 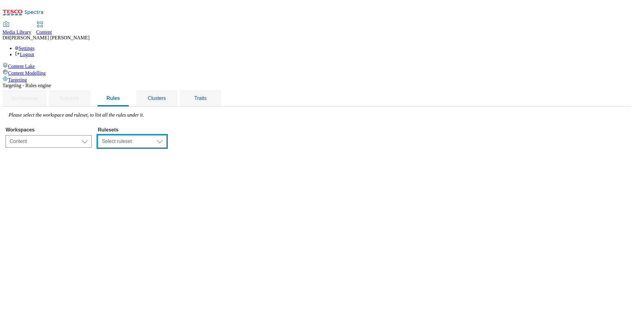 What do you see at coordinates (317, 72) in the screenshot?
I see `a: Content Modelling` at bounding box center [317, 72].